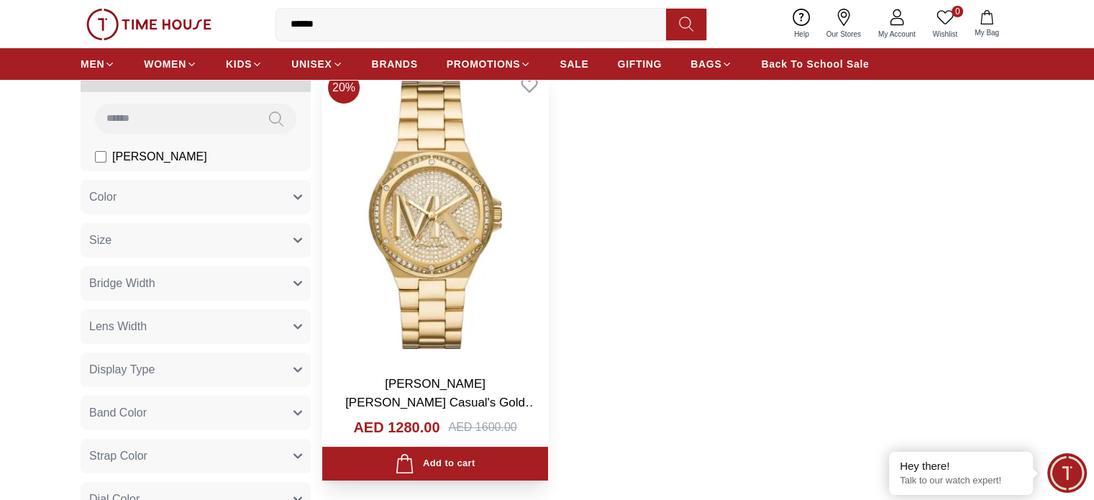 This screenshot has width=1094, height=500. What do you see at coordinates (196, 370) in the screenshot?
I see `button: Display Type` at bounding box center [196, 370].